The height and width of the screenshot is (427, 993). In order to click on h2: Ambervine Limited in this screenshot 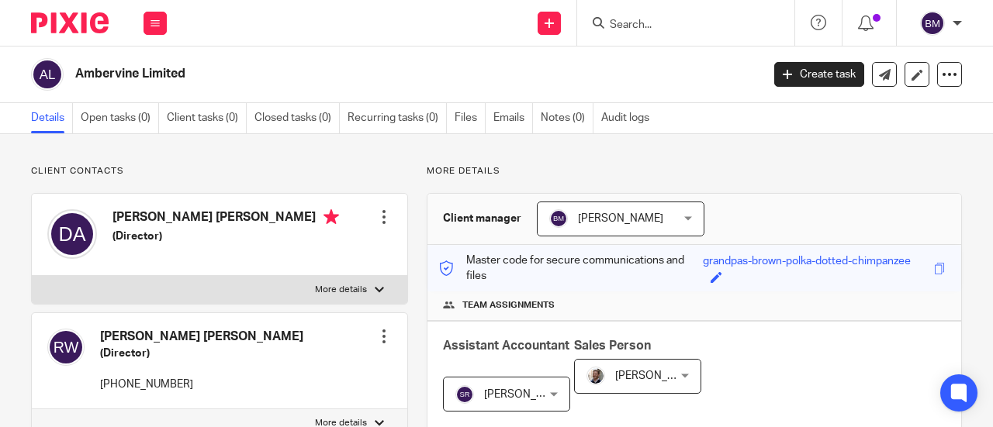, I will do `click(345, 74)`.